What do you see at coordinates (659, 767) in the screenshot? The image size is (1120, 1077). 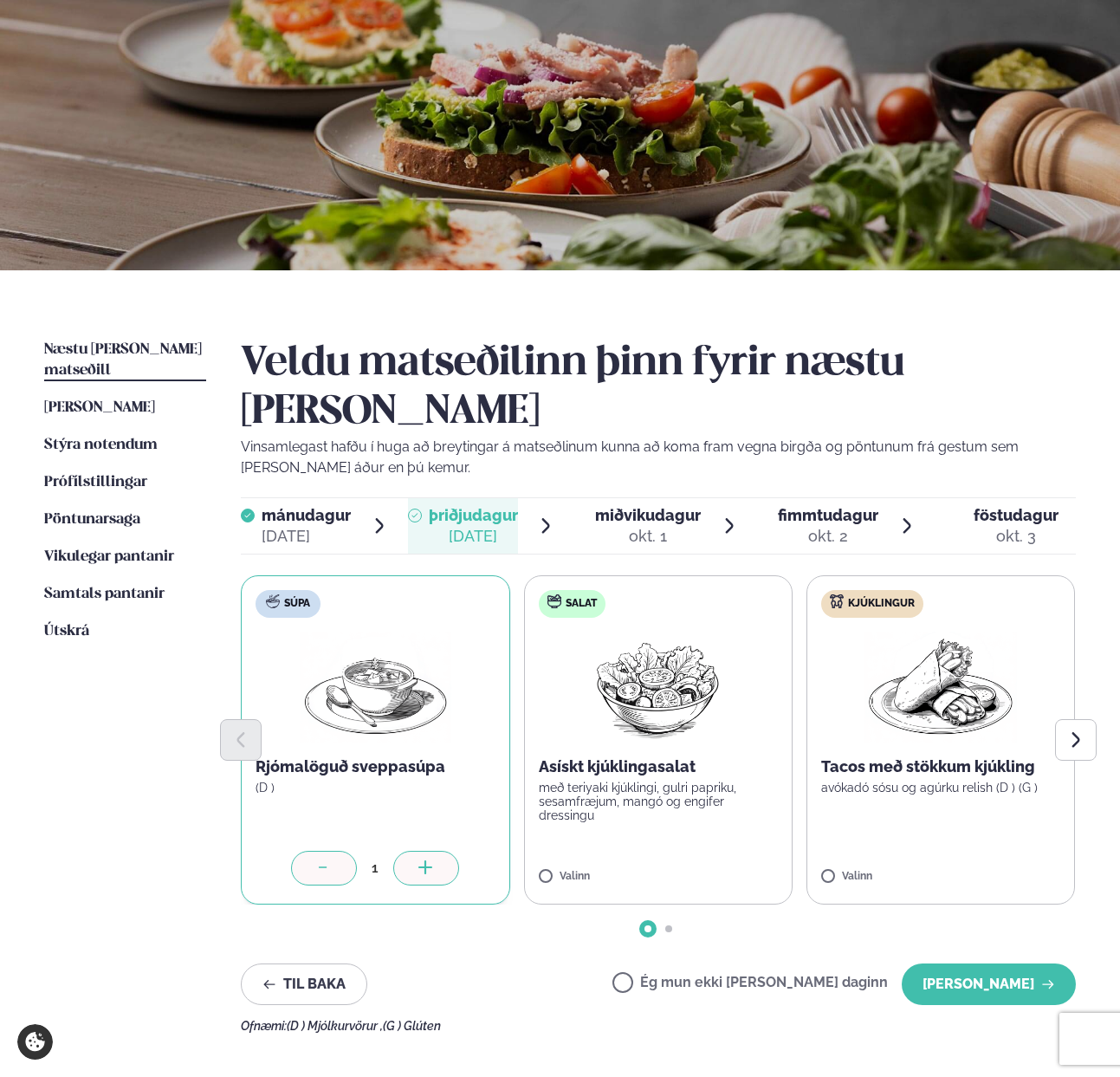 I see `p: Asískt kjúklingasalat` at bounding box center [659, 767].